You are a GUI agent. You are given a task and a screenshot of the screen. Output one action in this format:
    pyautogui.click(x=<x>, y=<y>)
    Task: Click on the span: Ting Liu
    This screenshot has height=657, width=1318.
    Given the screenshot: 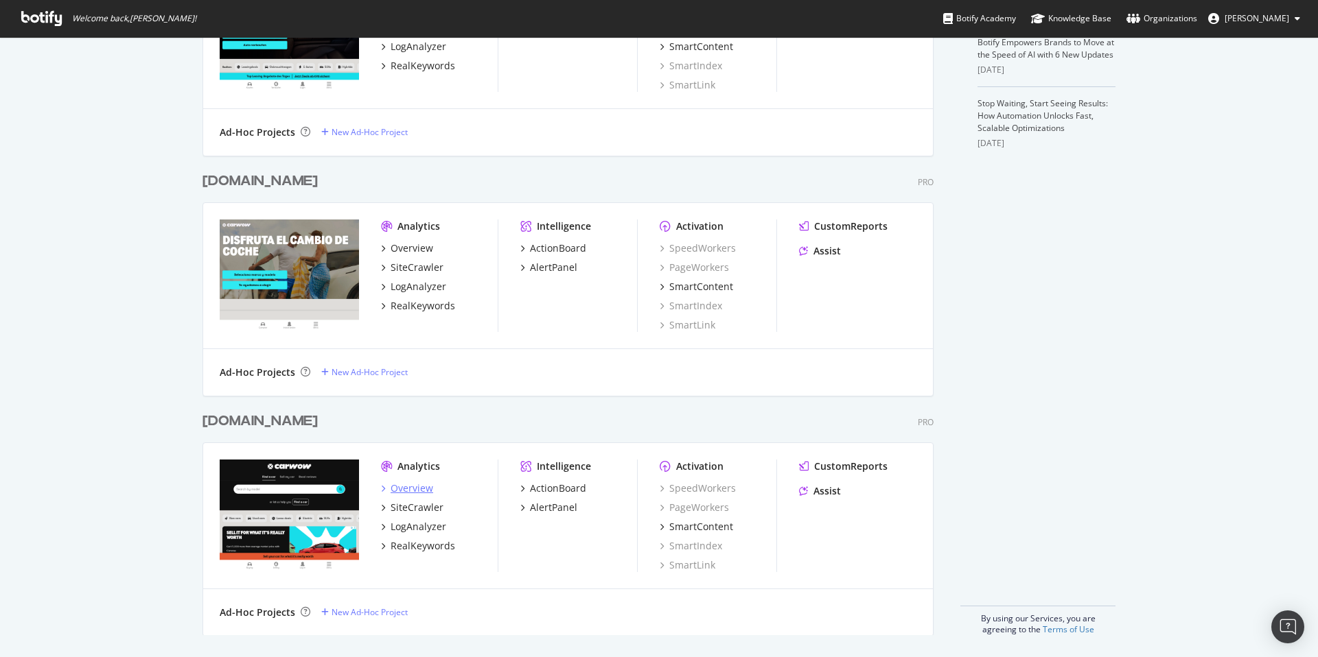 What is the action you would take?
    pyautogui.click(x=1256, y=18)
    